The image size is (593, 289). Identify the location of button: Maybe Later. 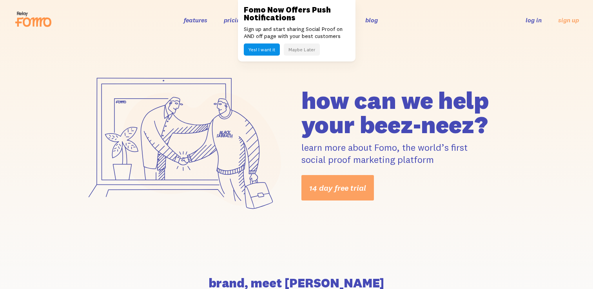
(302, 49).